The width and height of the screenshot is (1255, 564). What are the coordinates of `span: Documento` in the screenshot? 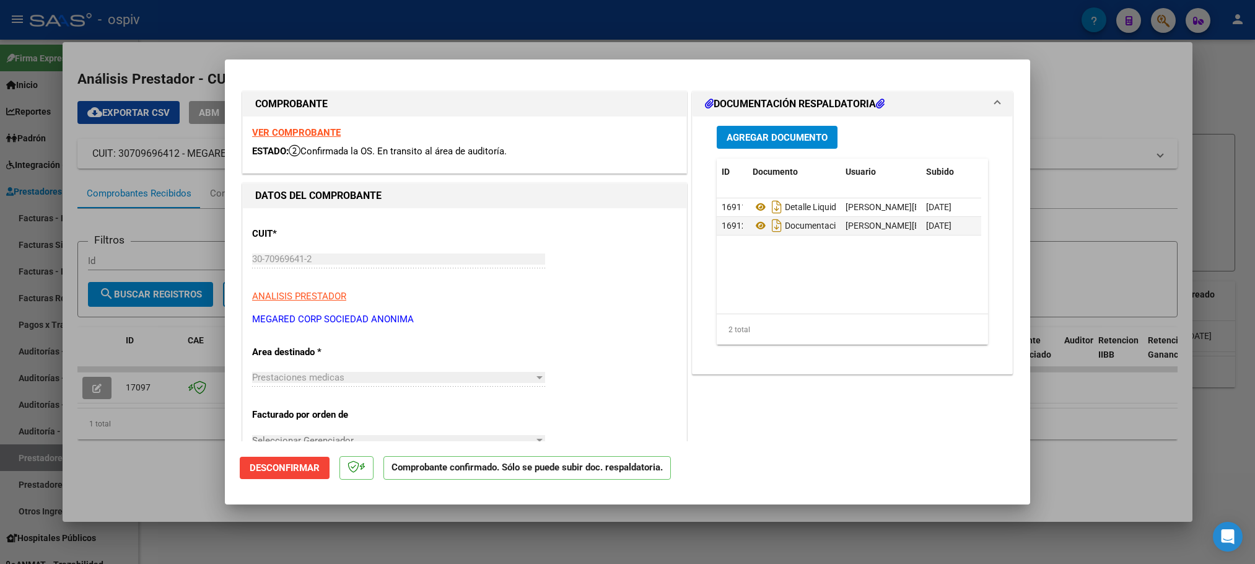 It's located at (775, 172).